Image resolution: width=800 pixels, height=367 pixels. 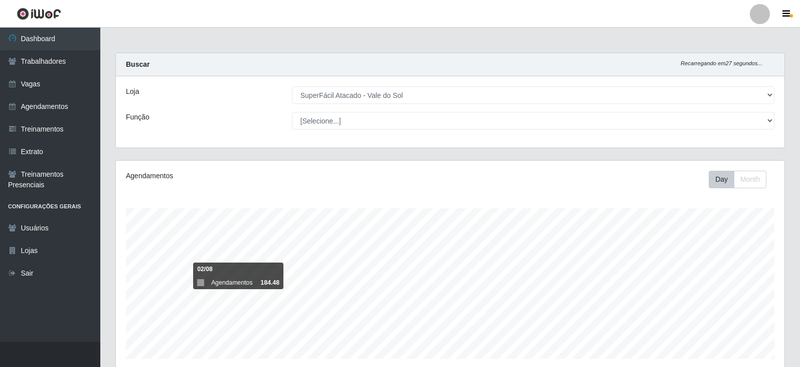 I want to click on img: CoreUI Logo, so click(x=39, y=14).